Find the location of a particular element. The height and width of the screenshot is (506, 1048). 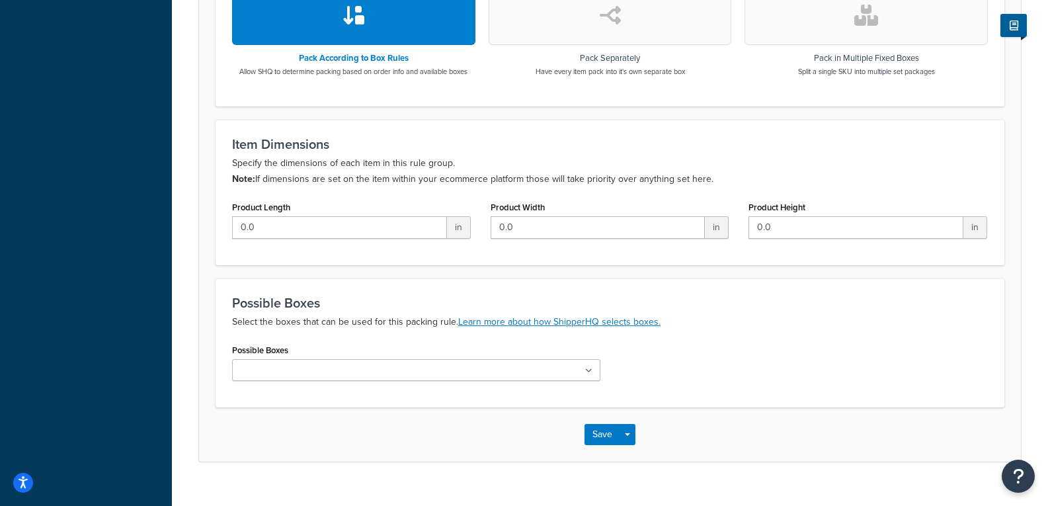

h3: Pack in Multiple Fixed Boxes is located at coordinates (866, 58).